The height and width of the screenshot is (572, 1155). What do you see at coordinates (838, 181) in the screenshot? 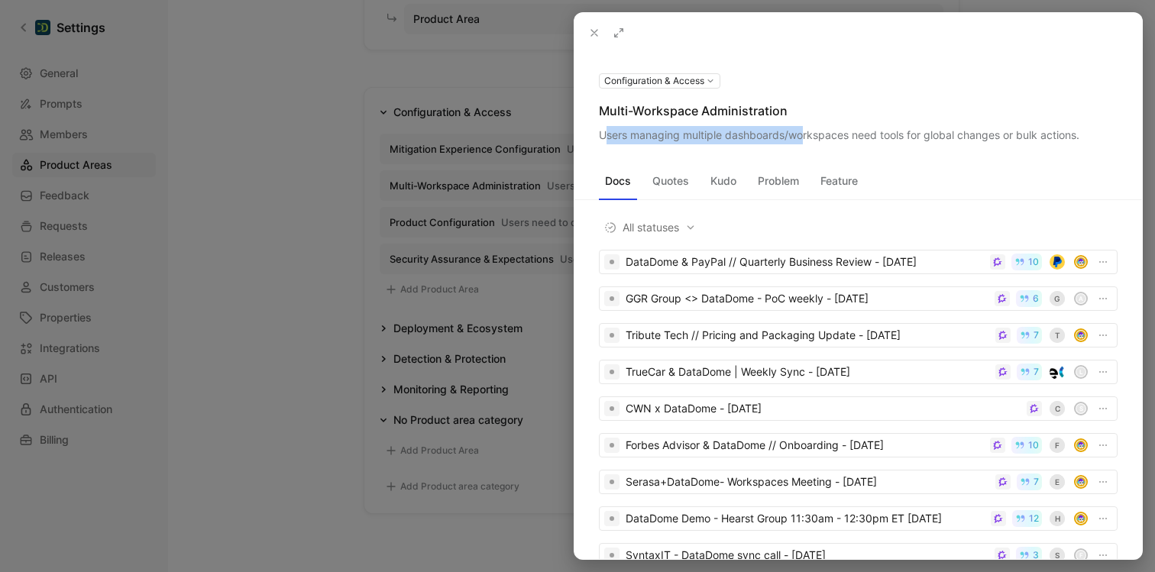
I see `button: Feature` at bounding box center [838, 181].